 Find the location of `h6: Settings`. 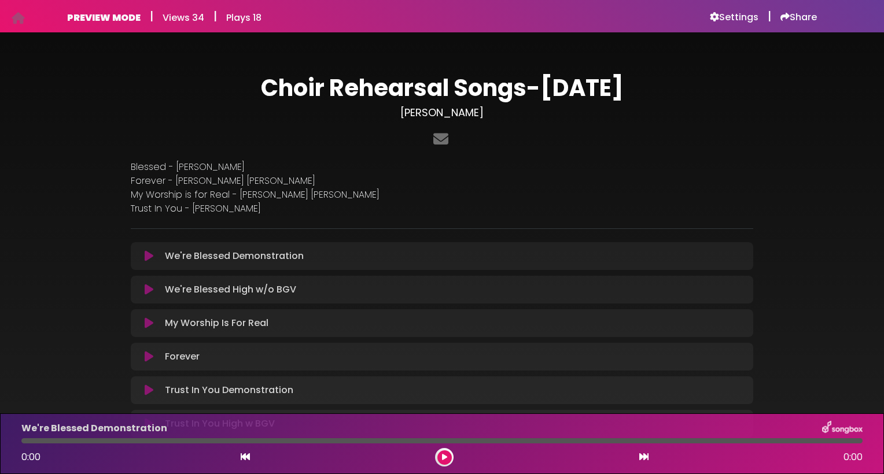

h6: Settings is located at coordinates (734, 17).